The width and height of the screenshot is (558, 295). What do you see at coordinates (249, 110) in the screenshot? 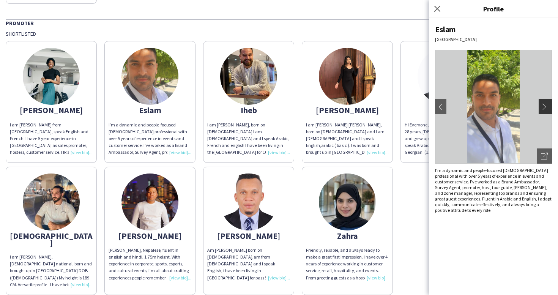
I see `div: Iheb` at bounding box center [249, 110].